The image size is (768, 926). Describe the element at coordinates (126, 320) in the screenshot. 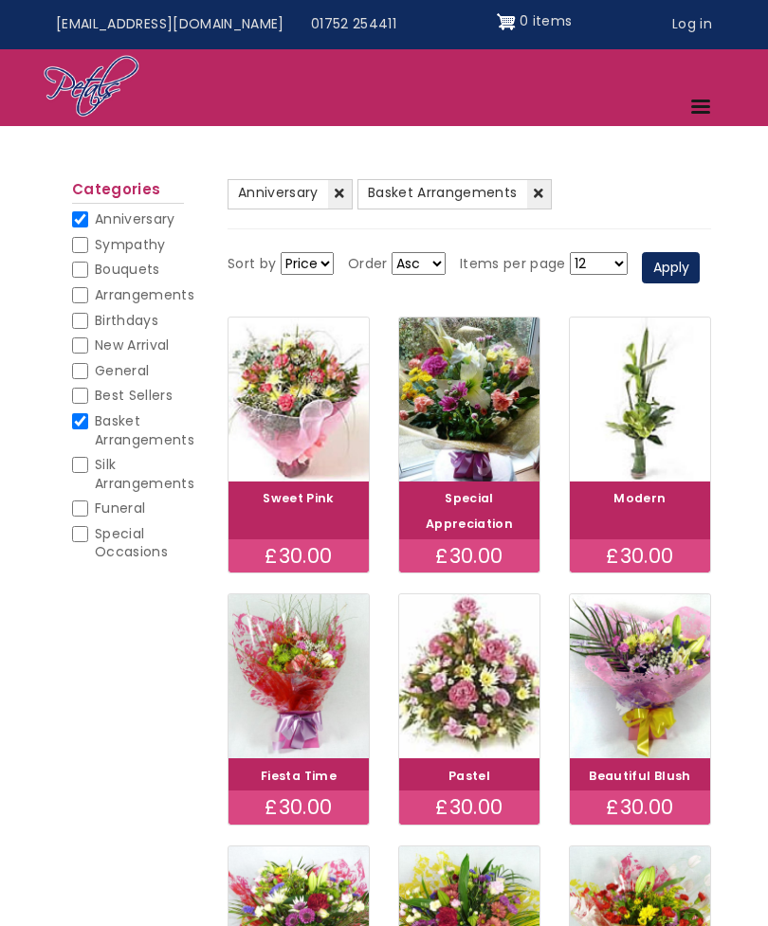

I see `span: Birthdays` at that location.